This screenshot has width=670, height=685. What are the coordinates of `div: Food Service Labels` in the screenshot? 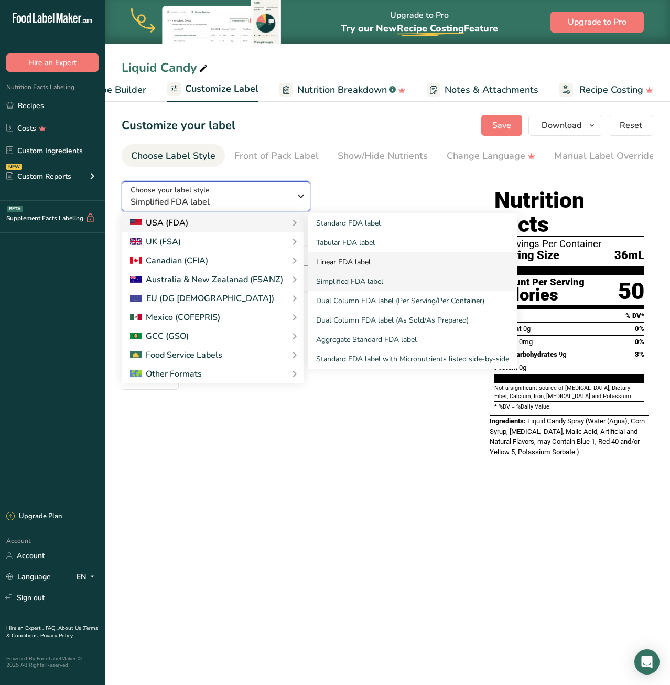 It's located at (176, 355).